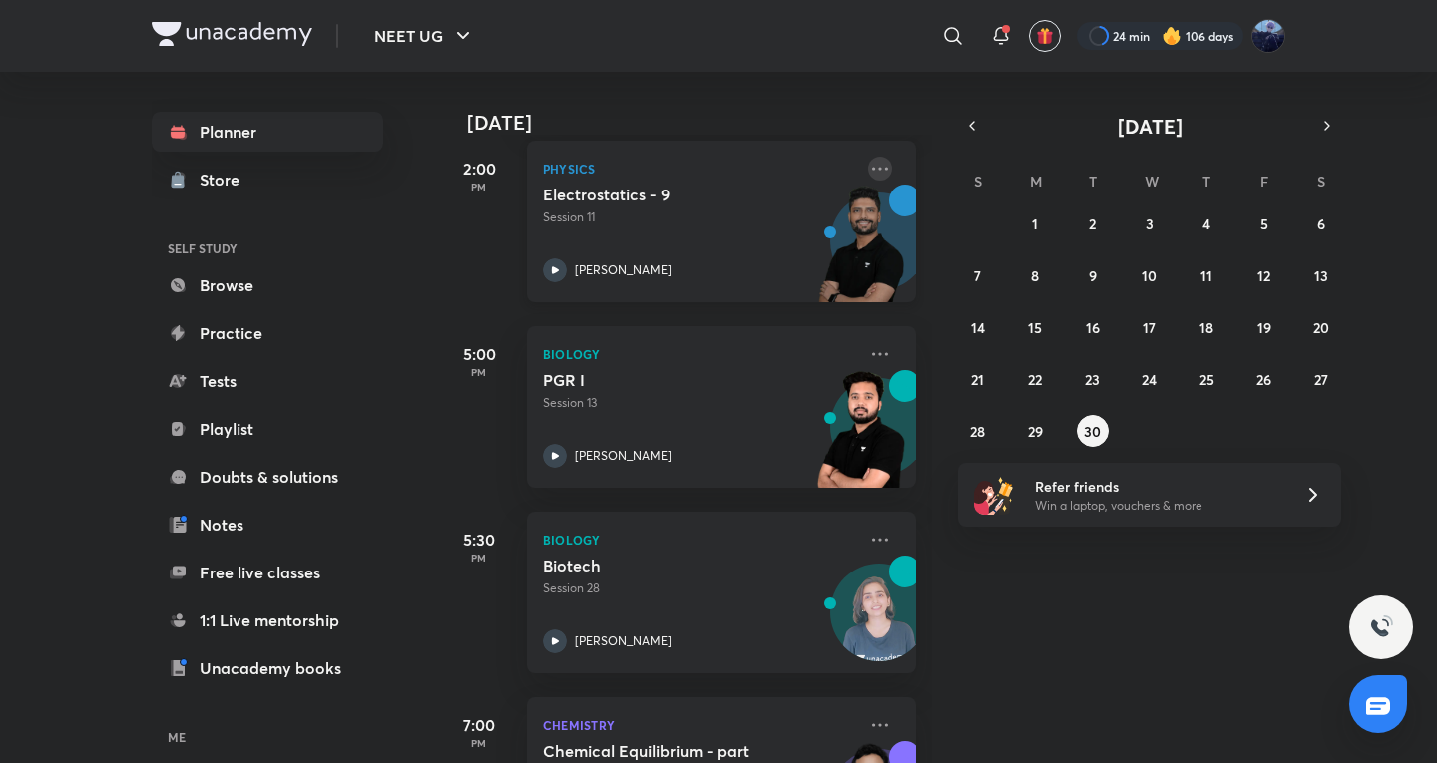 This screenshot has width=1437, height=763. What do you see at coordinates (267, 381) in the screenshot?
I see `a: Tests` at bounding box center [267, 381].